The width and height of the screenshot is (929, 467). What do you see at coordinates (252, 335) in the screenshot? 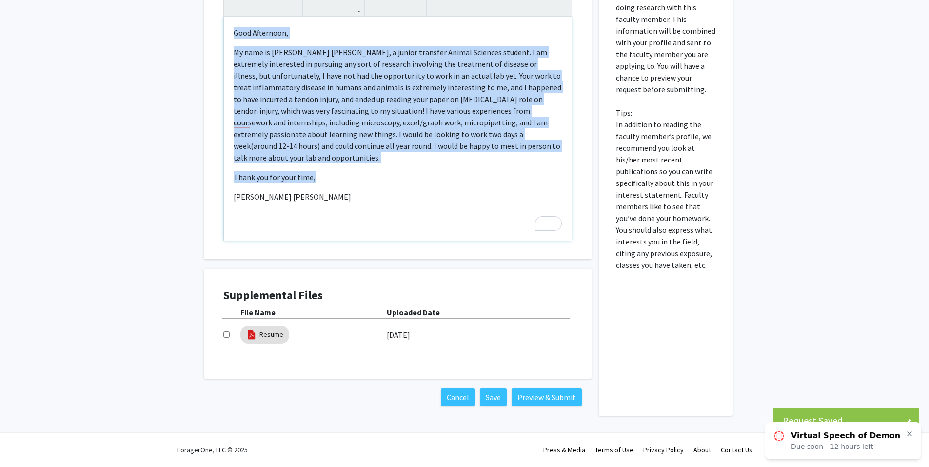
I see `img: pdf_icon.png` at bounding box center [252, 335].